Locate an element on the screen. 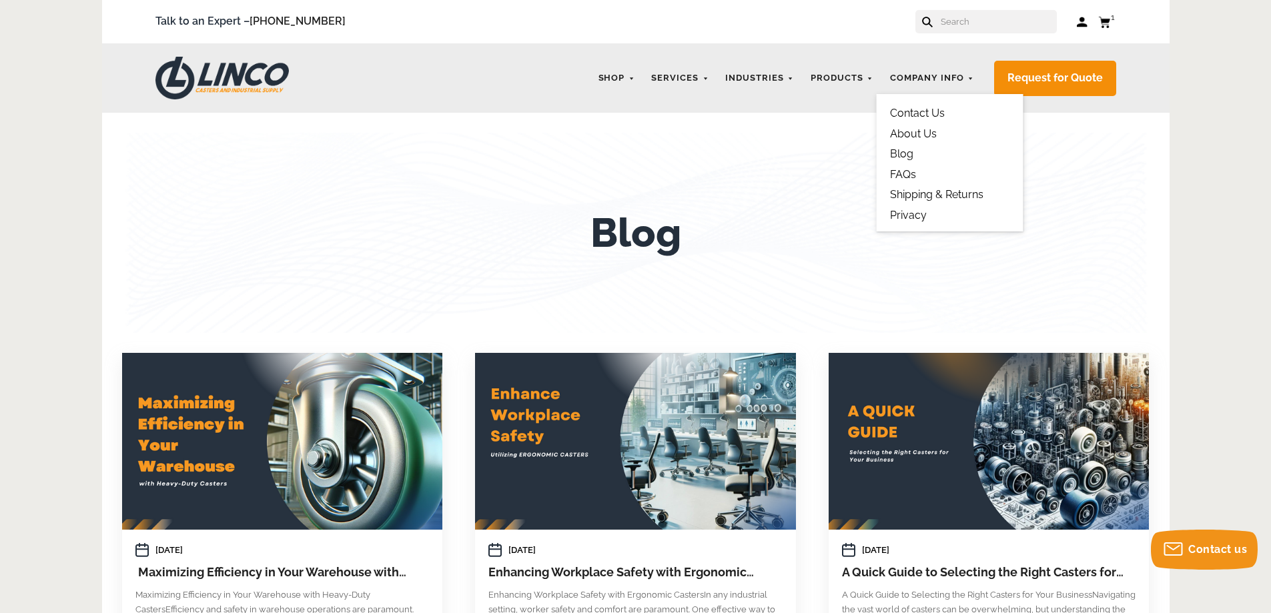 The image size is (1271, 613). a: Services is located at coordinates (680, 78).